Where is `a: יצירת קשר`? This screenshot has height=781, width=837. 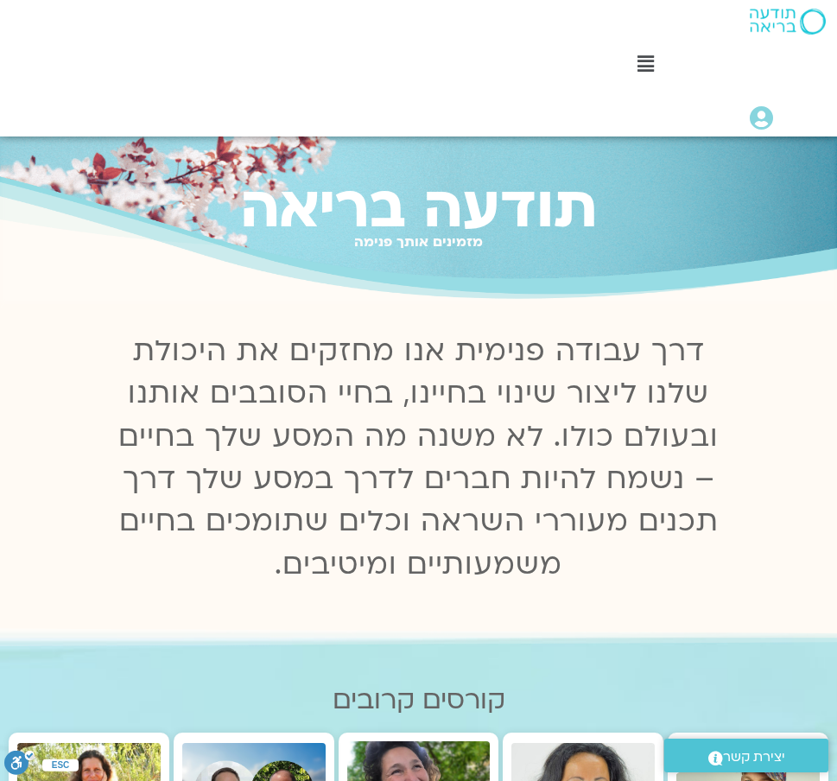 a: יצירת קשר is located at coordinates (747, 755).